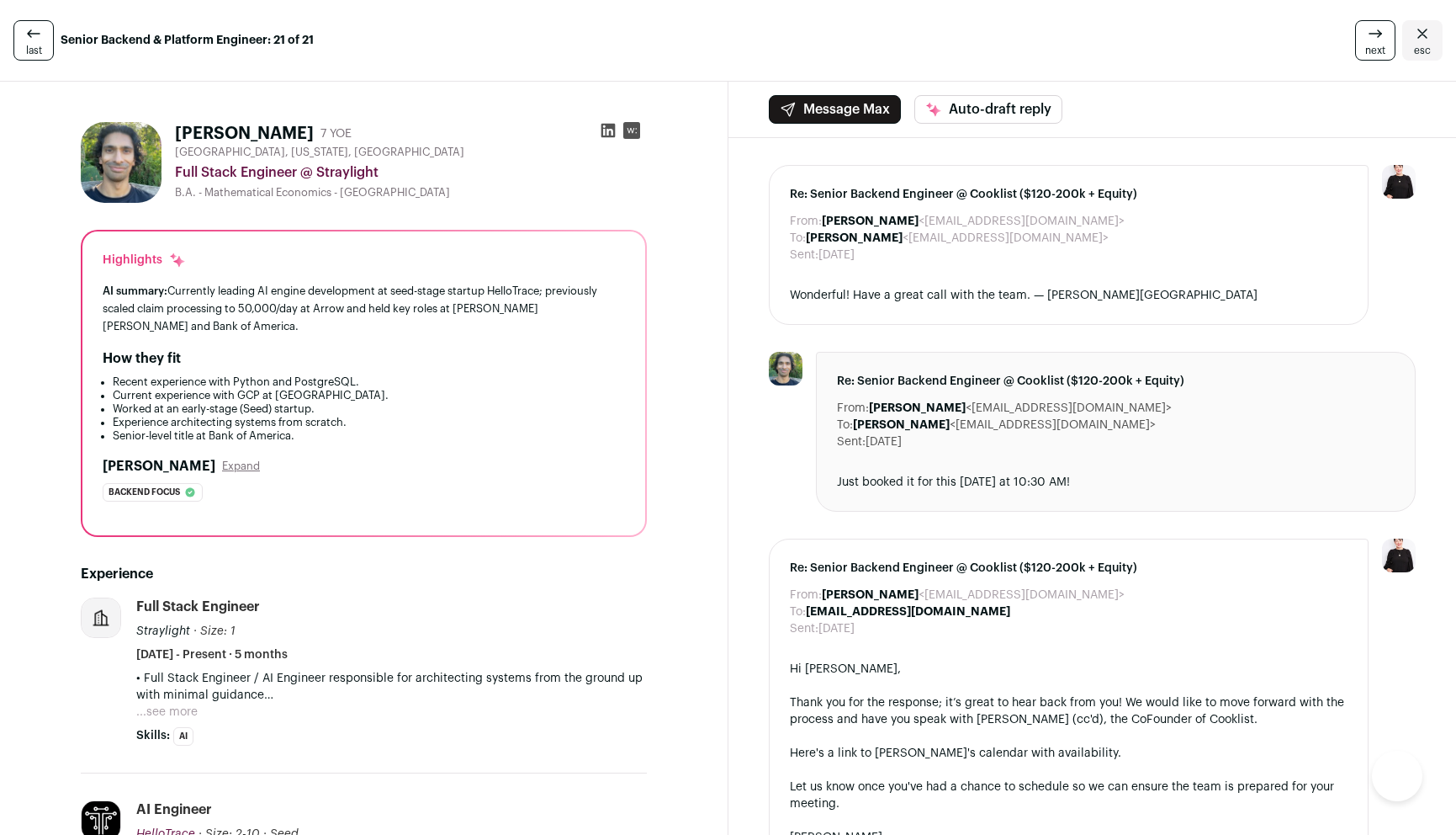 The width and height of the screenshot is (1456, 835). What do you see at coordinates (240, 466) in the screenshot?
I see `button: Expand` at bounding box center [240, 466].